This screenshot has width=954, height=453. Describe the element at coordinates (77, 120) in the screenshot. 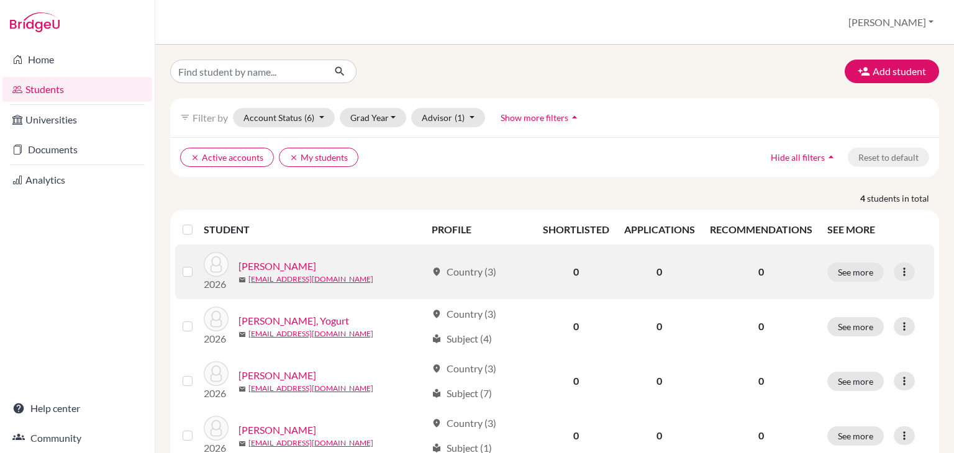

I see `a: Universities` at that location.